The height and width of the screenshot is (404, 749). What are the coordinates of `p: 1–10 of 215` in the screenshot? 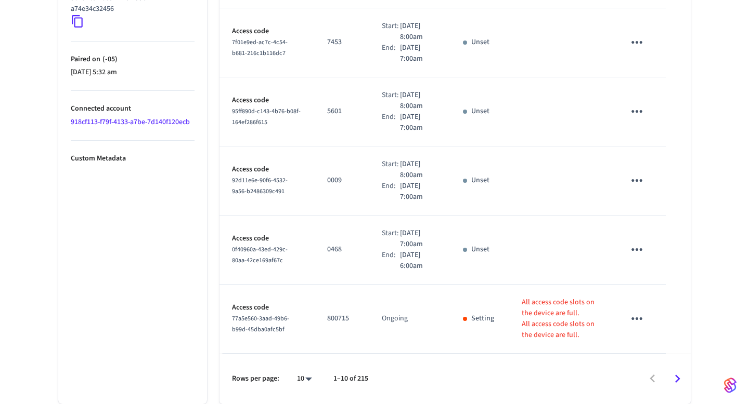 It's located at (350, 379).